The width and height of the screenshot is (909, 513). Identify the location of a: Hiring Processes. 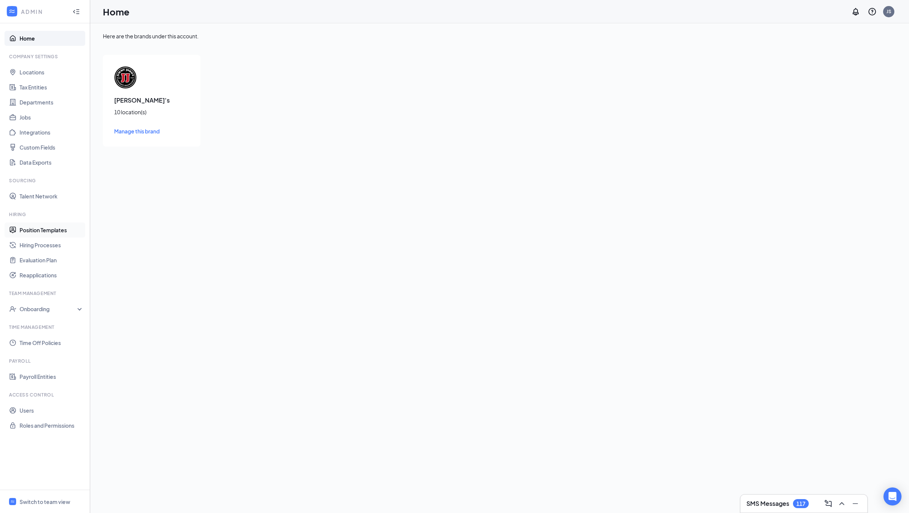
(51, 245).